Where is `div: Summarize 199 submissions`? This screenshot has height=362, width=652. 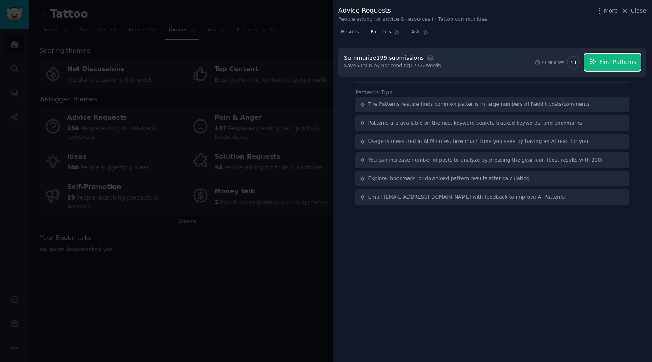
div: Summarize 199 submissions is located at coordinates (384, 58).